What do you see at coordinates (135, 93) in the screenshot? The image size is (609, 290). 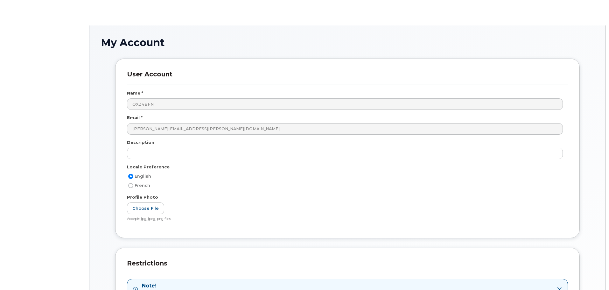 I see `label: Name *` at bounding box center [135, 93].